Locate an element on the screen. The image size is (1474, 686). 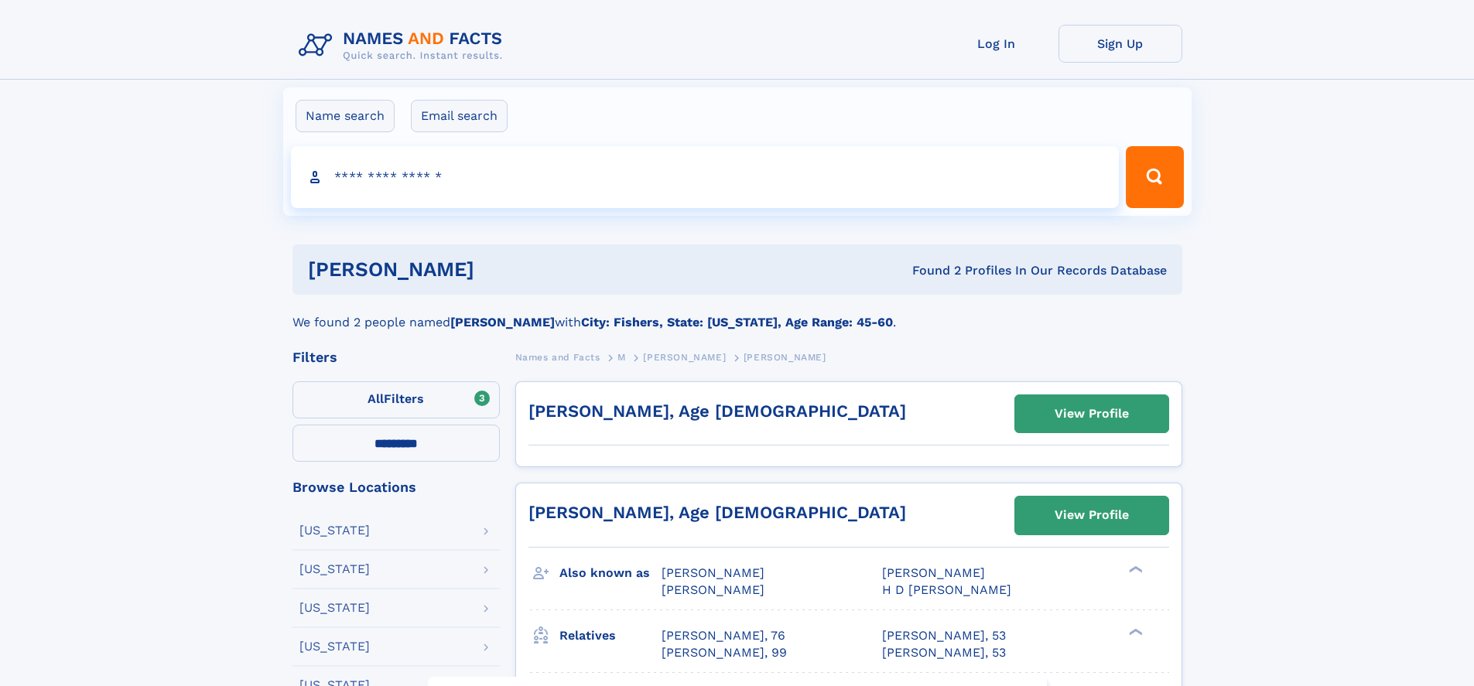
img: Logo Names and Facts is located at coordinates (404, 46).